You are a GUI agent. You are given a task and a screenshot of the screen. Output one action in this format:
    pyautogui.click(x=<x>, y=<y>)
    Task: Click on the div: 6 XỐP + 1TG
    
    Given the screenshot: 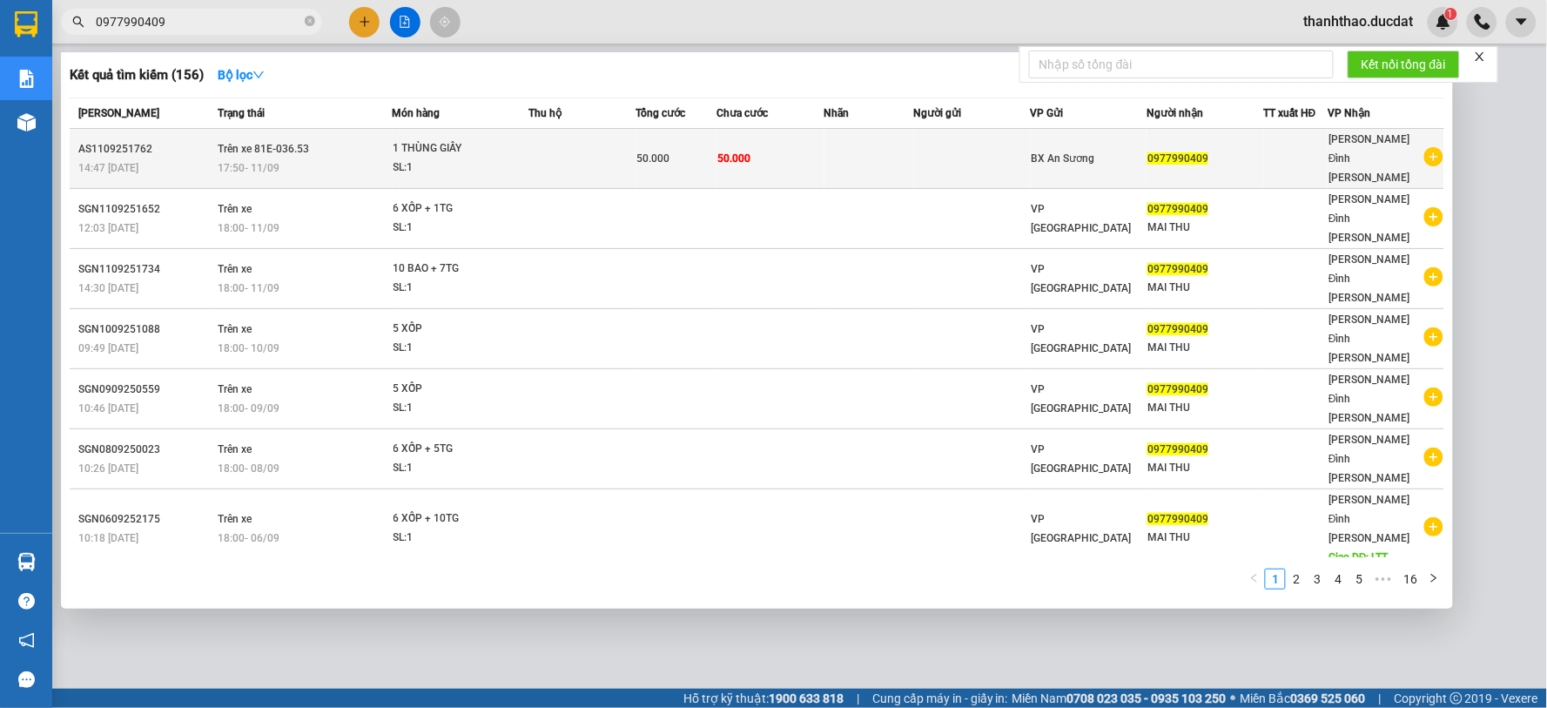 What is the action you would take?
    pyautogui.click(x=459, y=209)
    